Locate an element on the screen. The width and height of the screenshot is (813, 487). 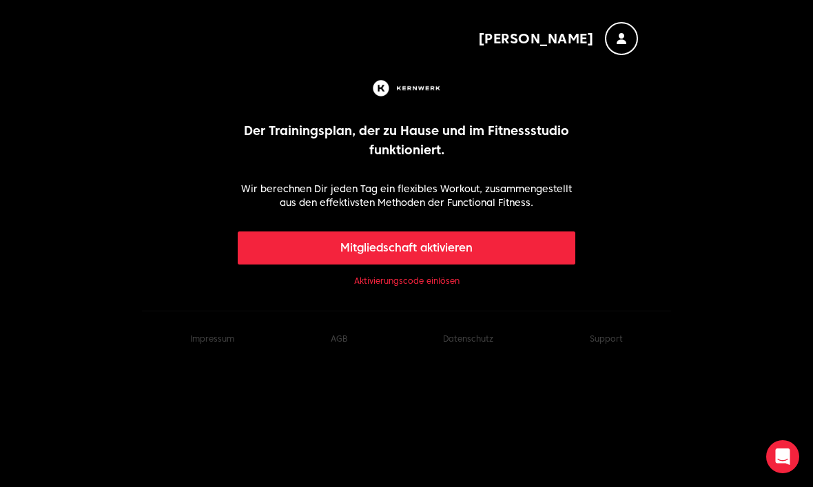
button: Support is located at coordinates (606, 339).